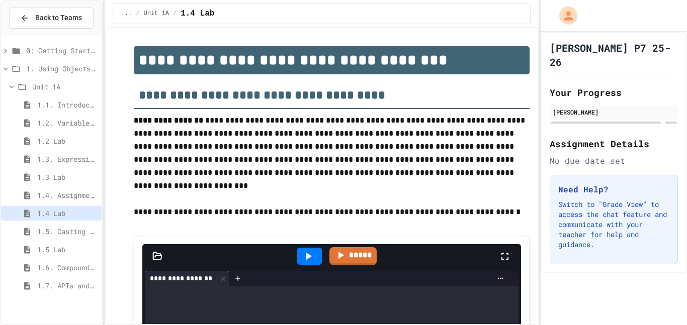 This screenshot has height=325, width=687. I want to click on div: No due date set, so click(613, 161).